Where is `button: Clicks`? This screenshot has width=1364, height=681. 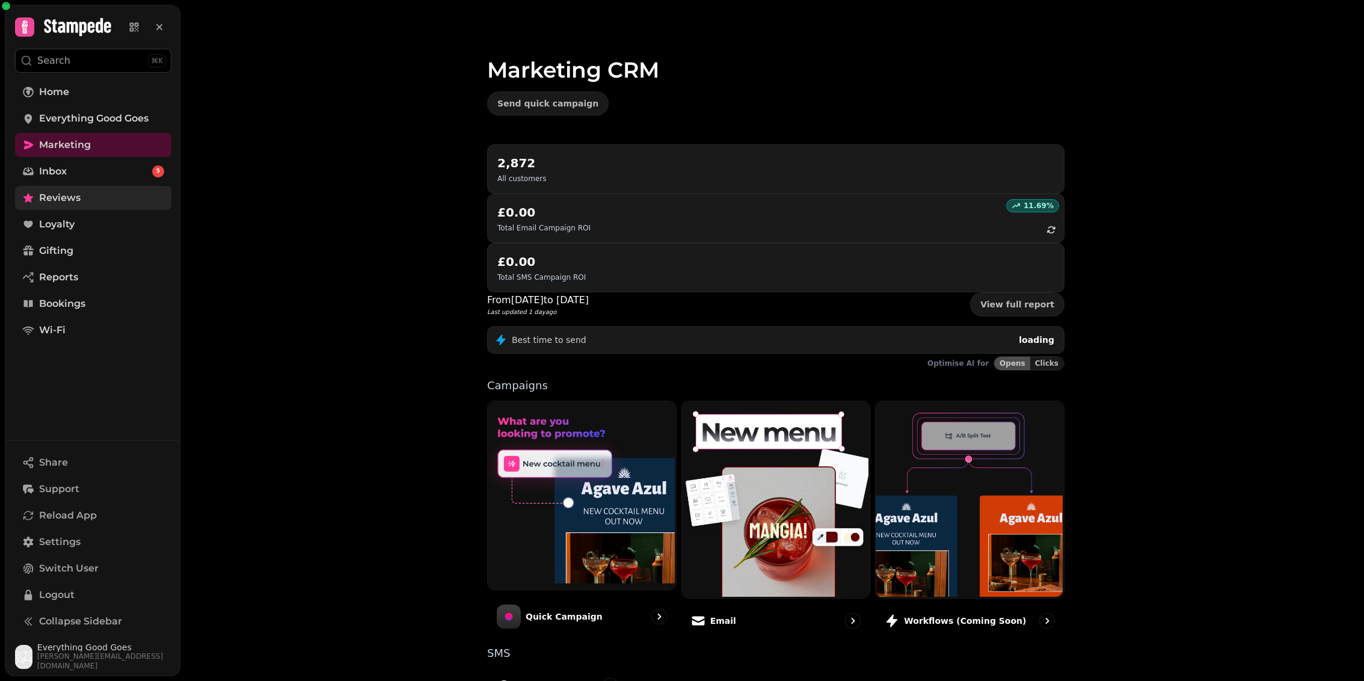 button: Clicks is located at coordinates (1047, 363).